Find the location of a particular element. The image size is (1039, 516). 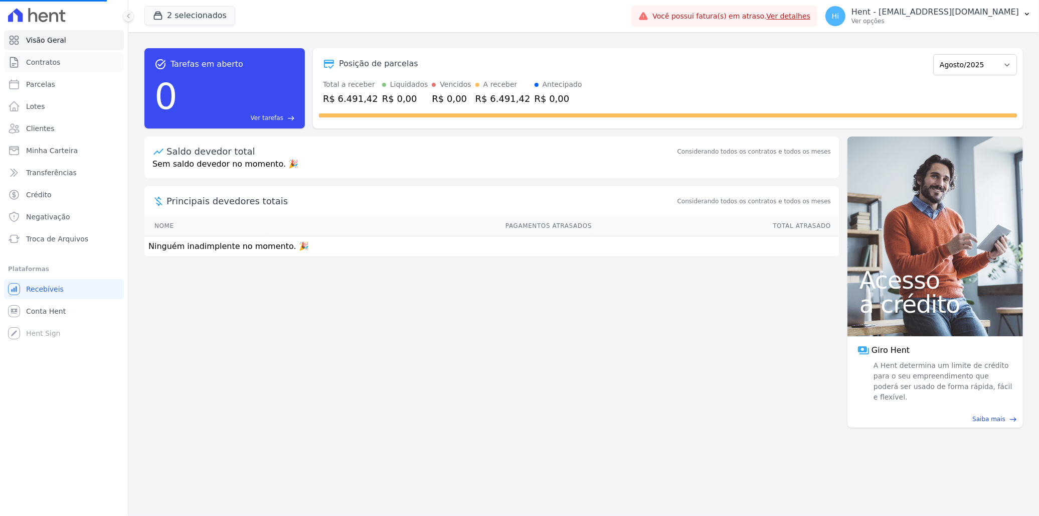

th: Pagamentos Atrasados is located at coordinates (431, 226).